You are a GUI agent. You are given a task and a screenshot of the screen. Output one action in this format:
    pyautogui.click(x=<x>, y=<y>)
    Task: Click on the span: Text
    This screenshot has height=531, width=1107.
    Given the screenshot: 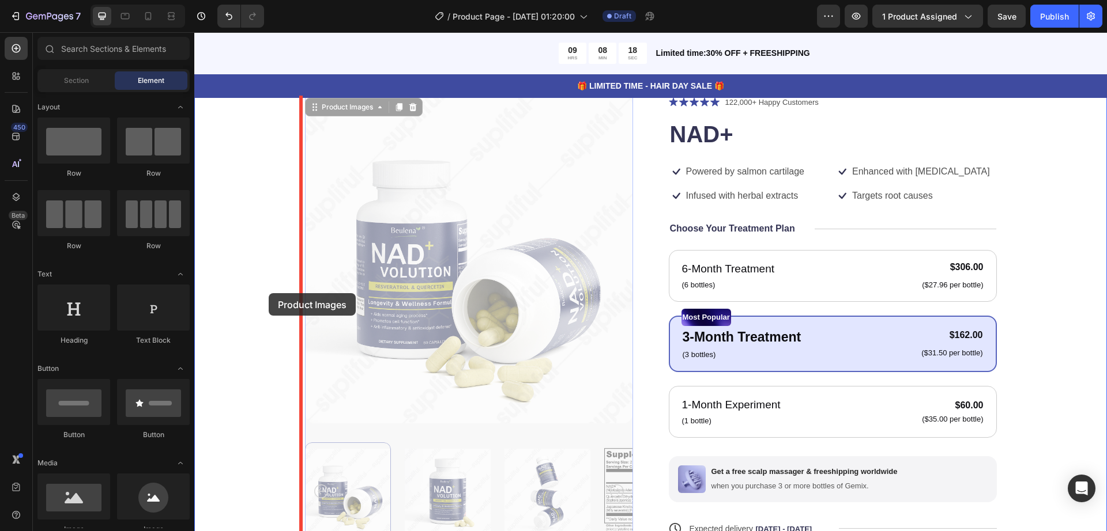 What is the action you would take?
    pyautogui.click(x=44, y=274)
    